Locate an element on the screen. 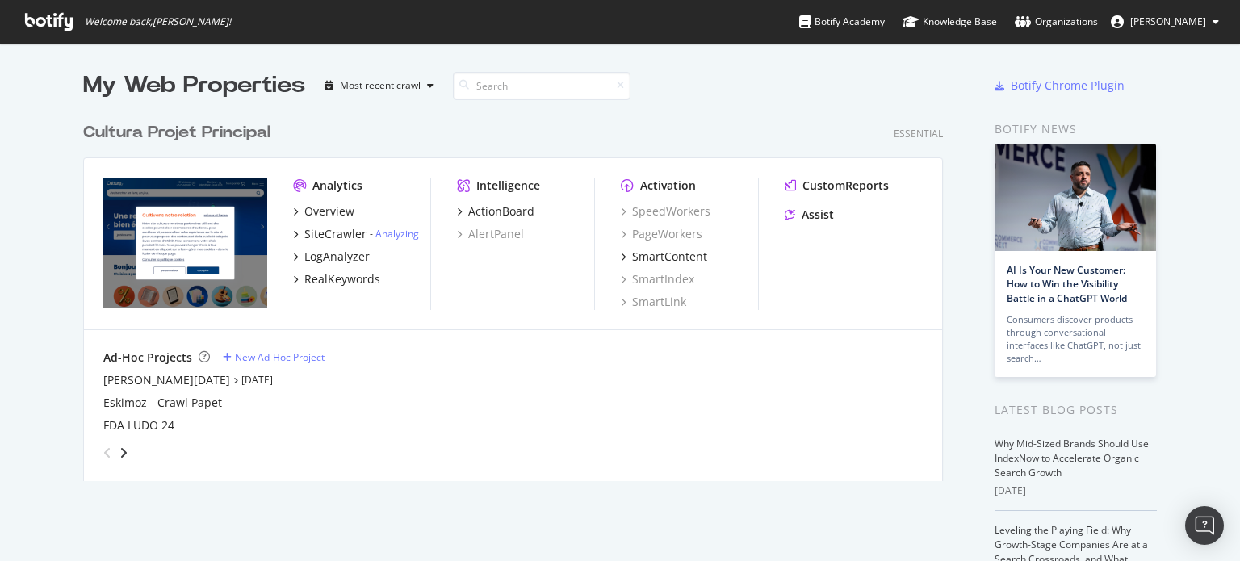  div: RealKeywords is located at coordinates (342, 279).